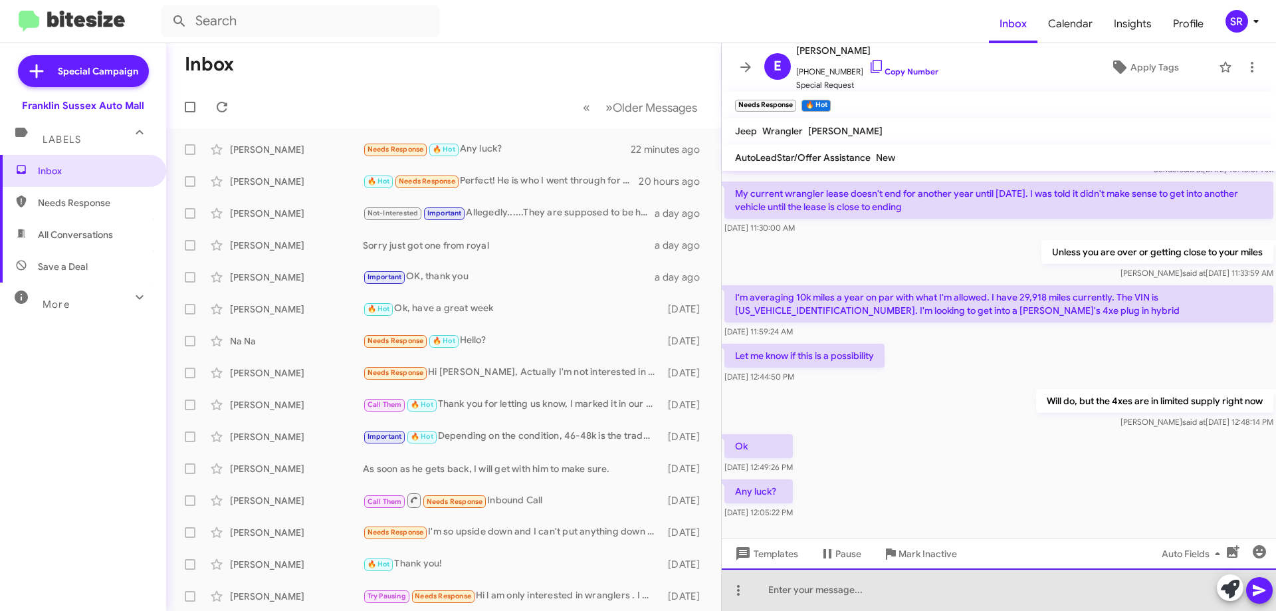 Image resolution: width=1276 pixels, height=611 pixels. What do you see at coordinates (508, 213) in the screenshot?
I see `div: Allegedly......They are supposed to be here already.` at bounding box center [508, 213].